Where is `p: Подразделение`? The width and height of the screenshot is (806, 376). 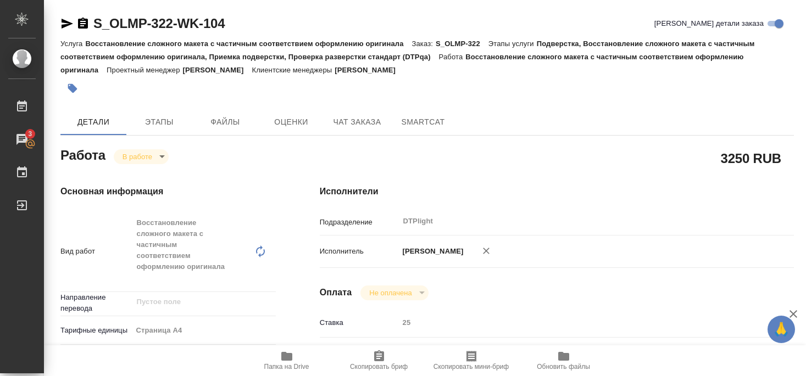
p: Подразделение is located at coordinates (359, 223).